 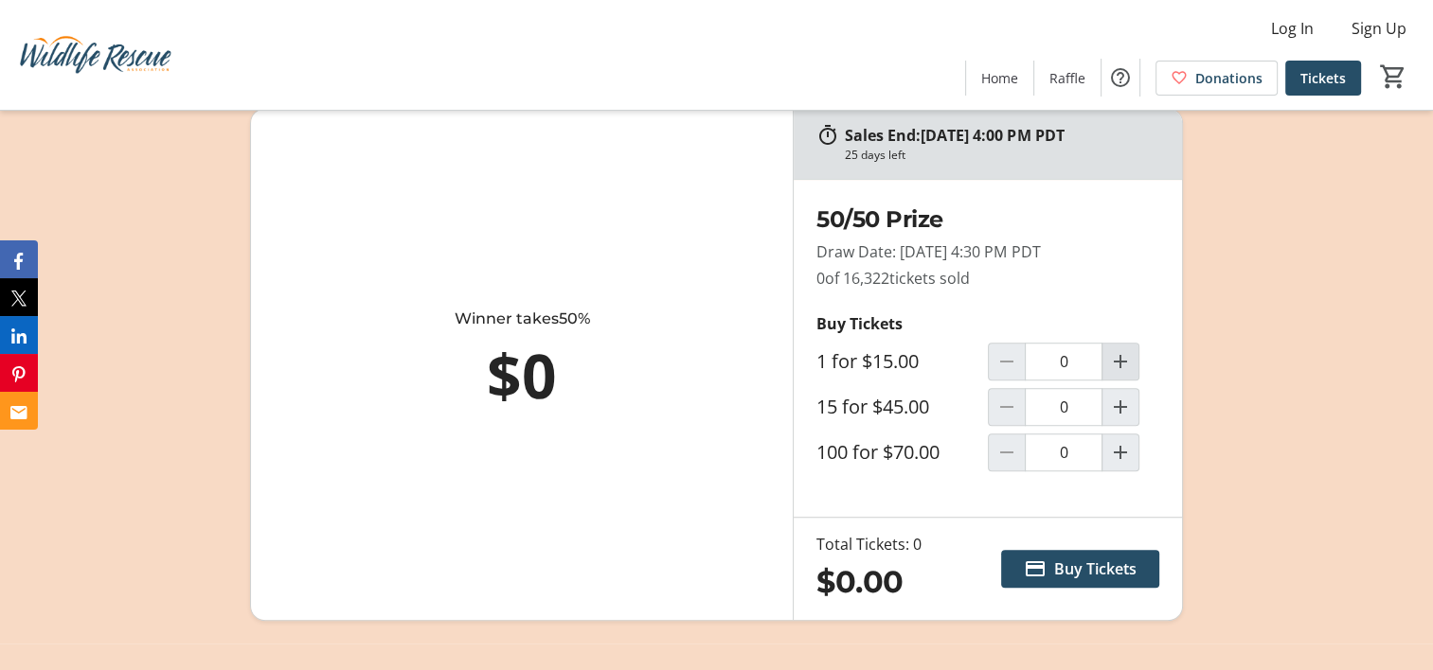 I want to click on div: Winner takes, so click(x=522, y=319).